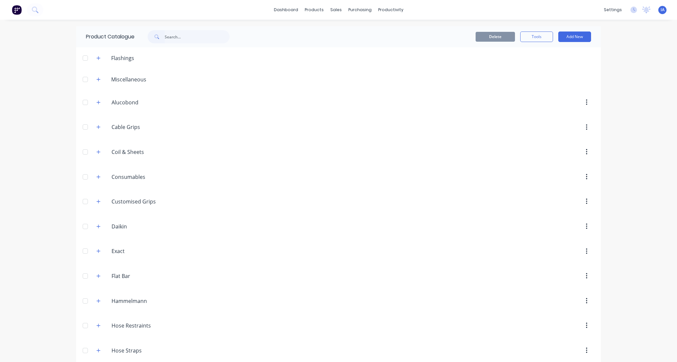 The image size is (677, 362). I want to click on input: Search..., so click(197, 37).